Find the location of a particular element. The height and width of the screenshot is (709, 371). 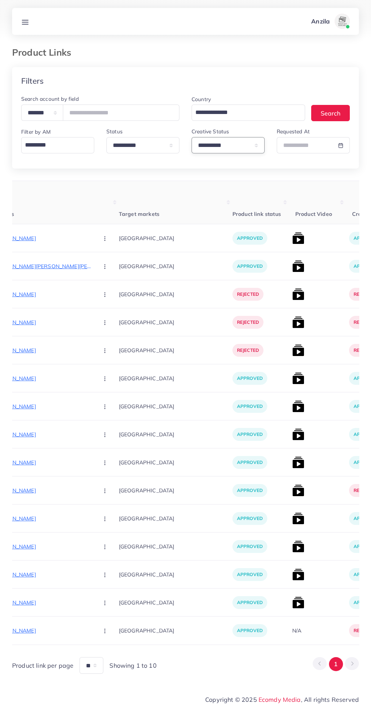

label: Creative Status is located at coordinates (210, 131).